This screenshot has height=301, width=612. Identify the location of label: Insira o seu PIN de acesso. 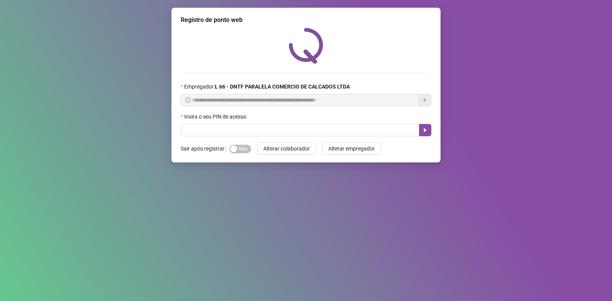
(216, 117).